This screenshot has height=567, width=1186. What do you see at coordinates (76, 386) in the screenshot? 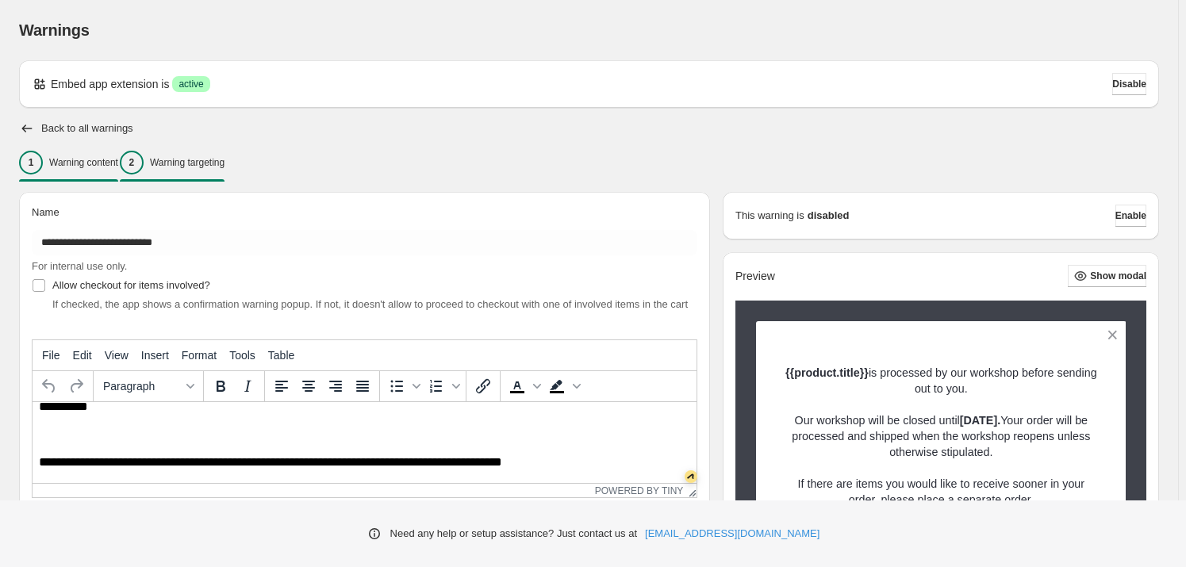
I see `button: Redo` at bounding box center [76, 386].